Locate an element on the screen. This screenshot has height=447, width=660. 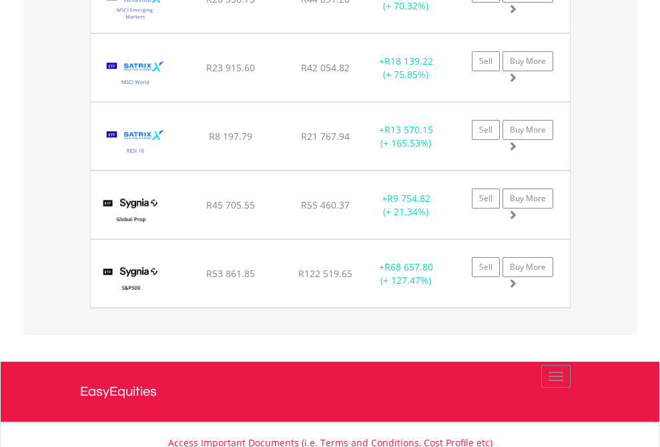
span: R13 570.15 is located at coordinates (408, 129).